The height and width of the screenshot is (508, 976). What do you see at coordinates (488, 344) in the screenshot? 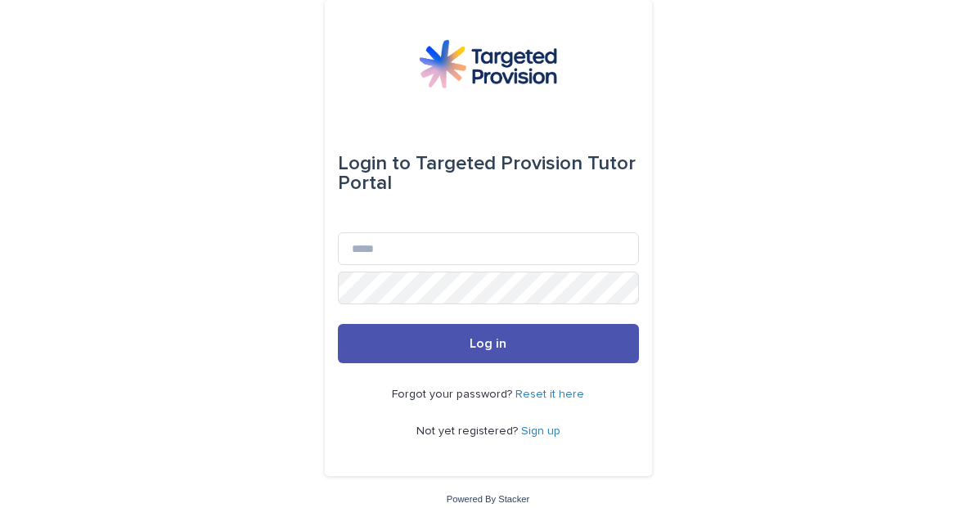
I see `span: Log in` at bounding box center [488, 344].